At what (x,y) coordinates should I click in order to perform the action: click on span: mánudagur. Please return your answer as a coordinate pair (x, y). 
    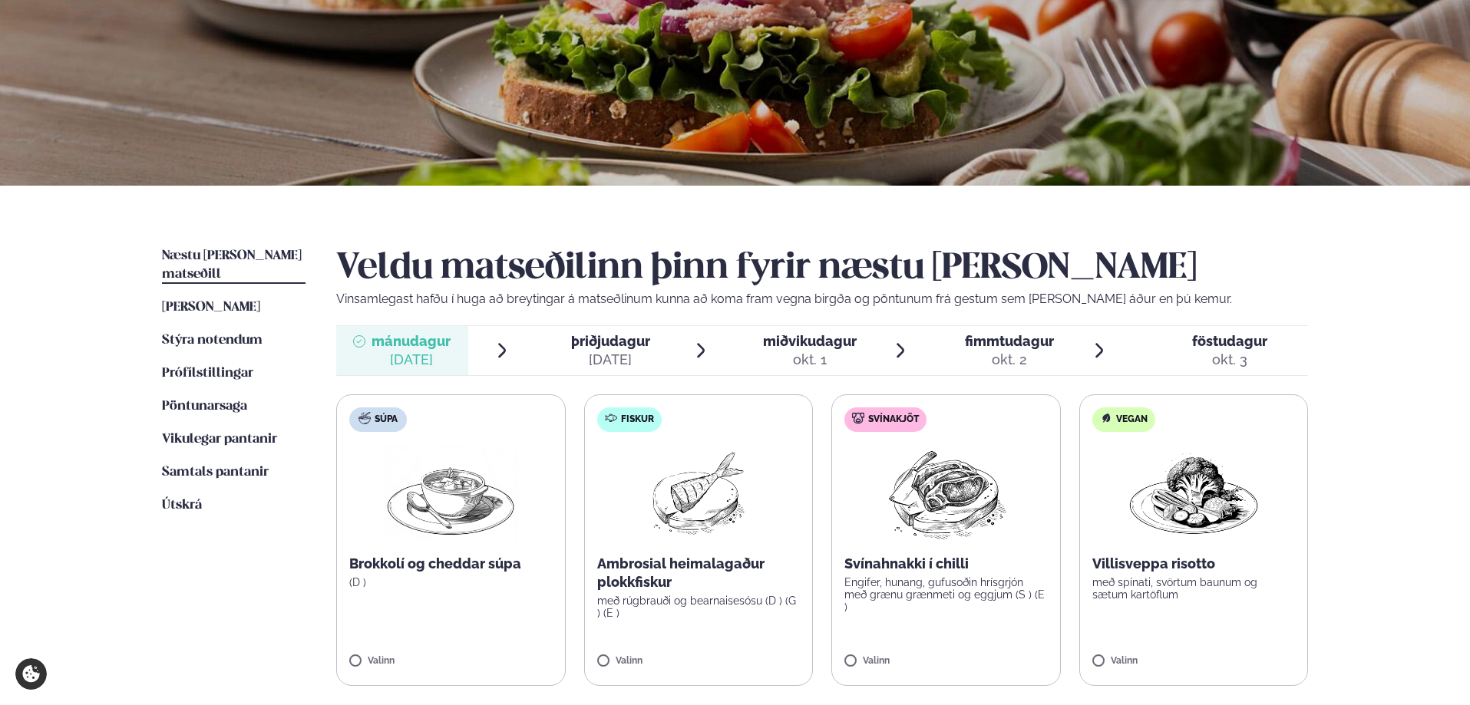
    Looking at the image, I should click on (411, 341).